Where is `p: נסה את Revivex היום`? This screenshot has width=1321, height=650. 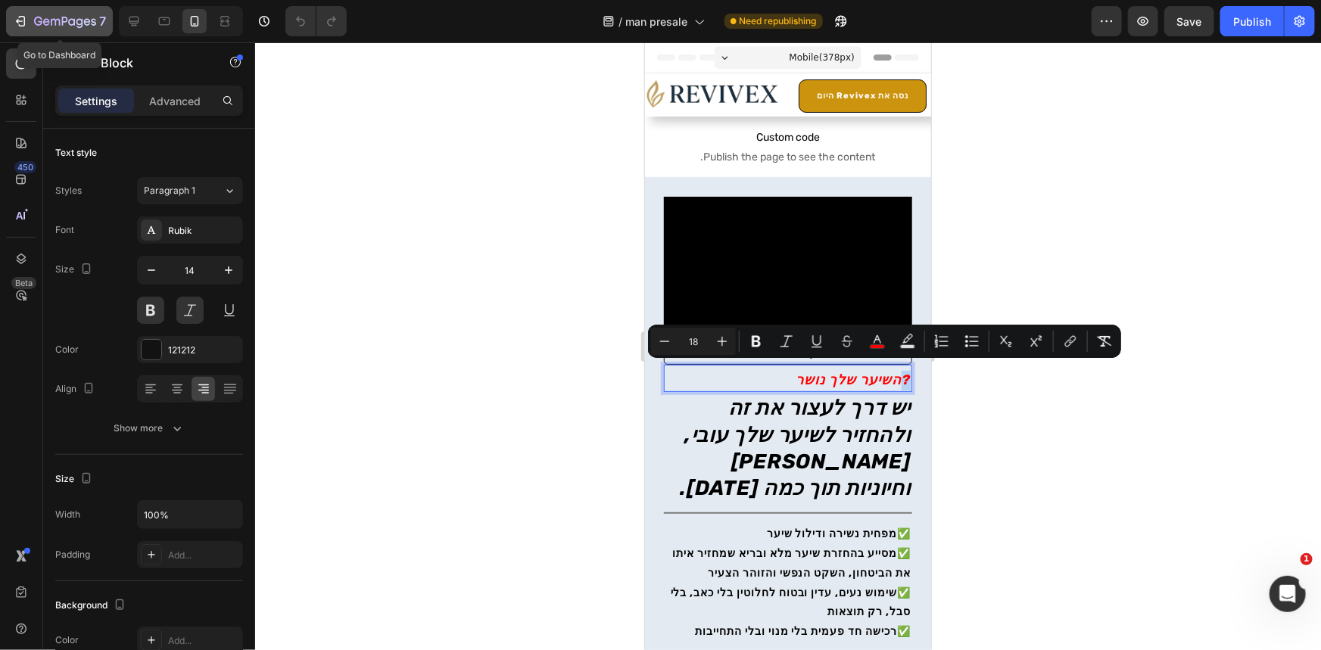
p: נסה את Revivex היום is located at coordinates (217, 54).